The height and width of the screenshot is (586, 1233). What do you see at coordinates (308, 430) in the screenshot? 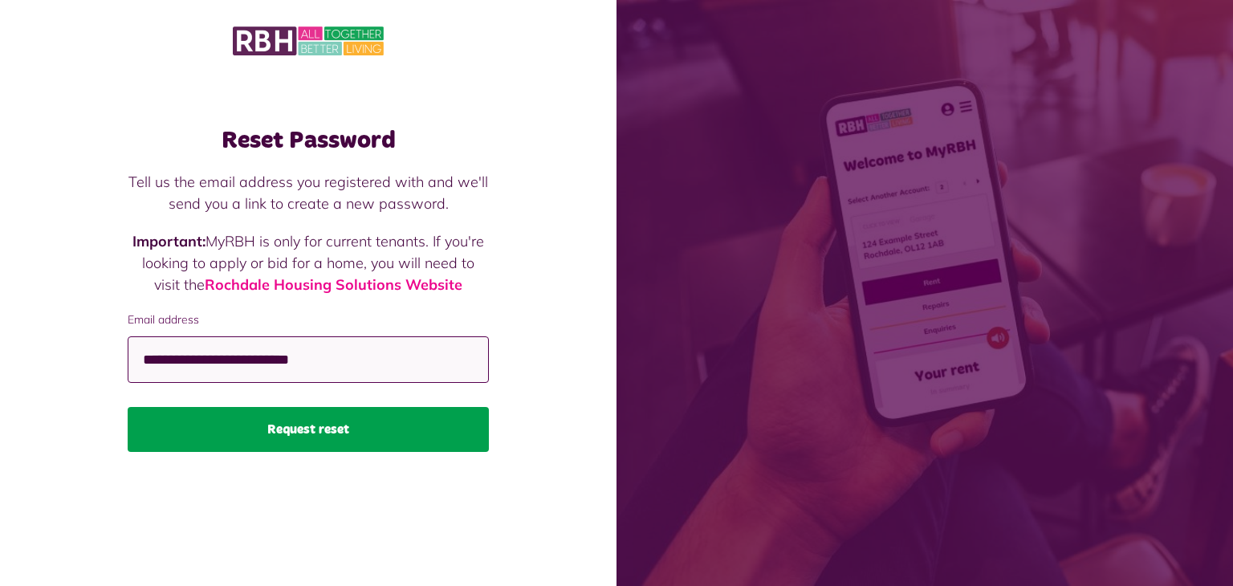
I see `button: Request reset` at bounding box center [308, 430].